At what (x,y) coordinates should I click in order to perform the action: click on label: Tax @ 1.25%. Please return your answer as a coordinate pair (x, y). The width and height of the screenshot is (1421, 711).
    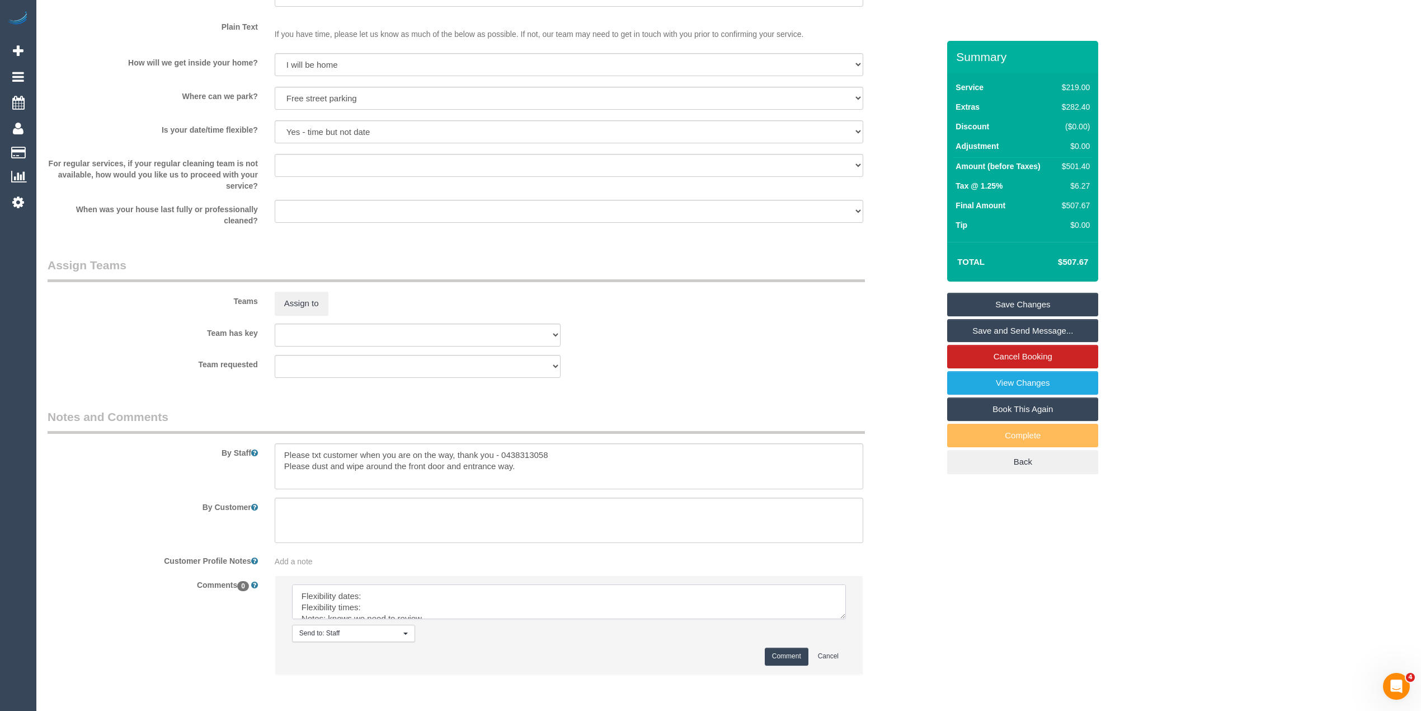
    Looking at the image, I should click on (979, 186).